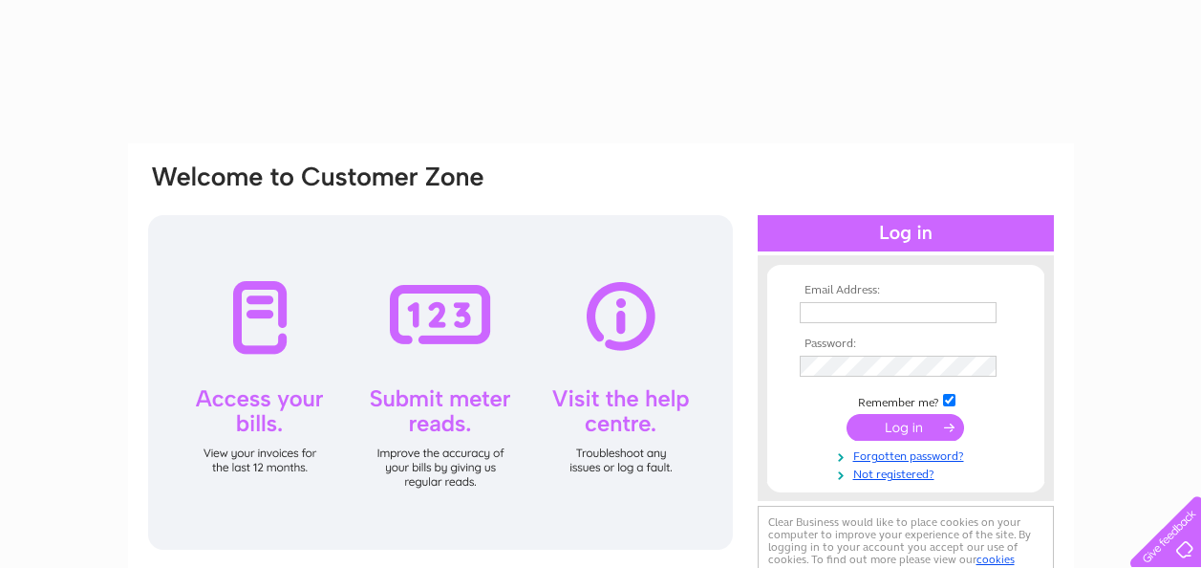 This screenshot has height=568, width=1201. I want to click on input: Submit, so click(905, 427).